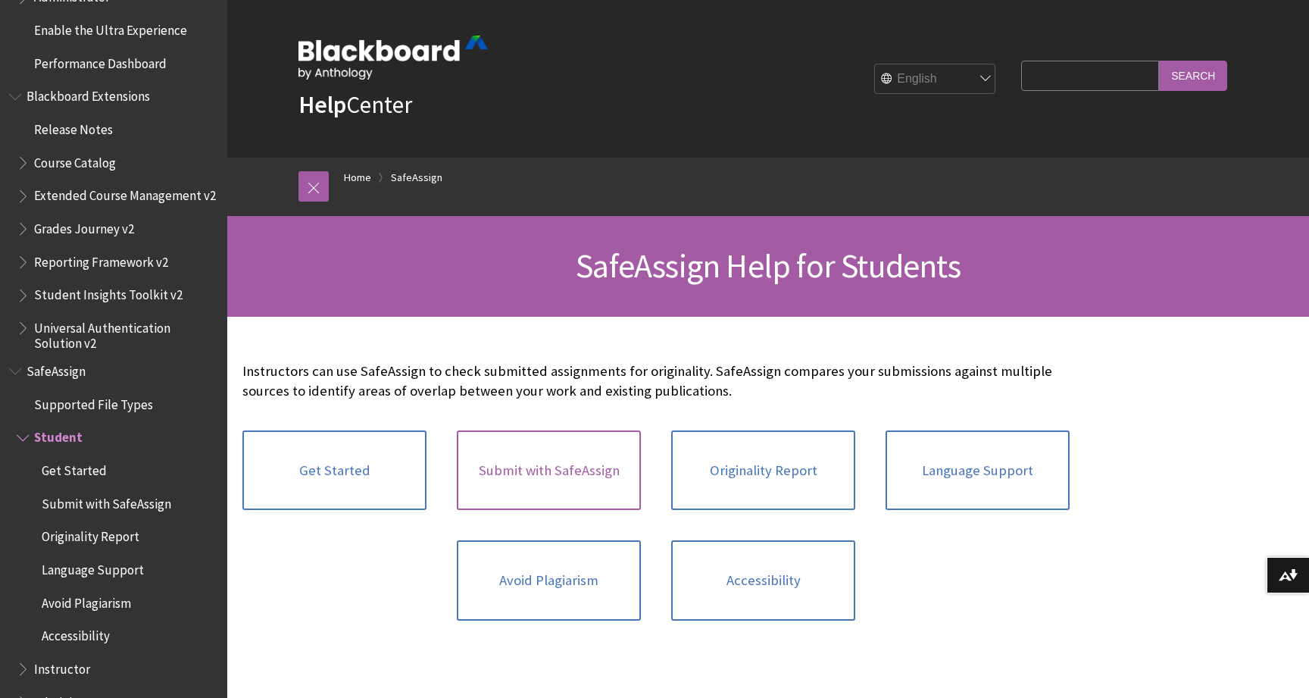  Describe the element at coordinates (90, 534) in the screenshot. I see `span: Originality Report` at that location.